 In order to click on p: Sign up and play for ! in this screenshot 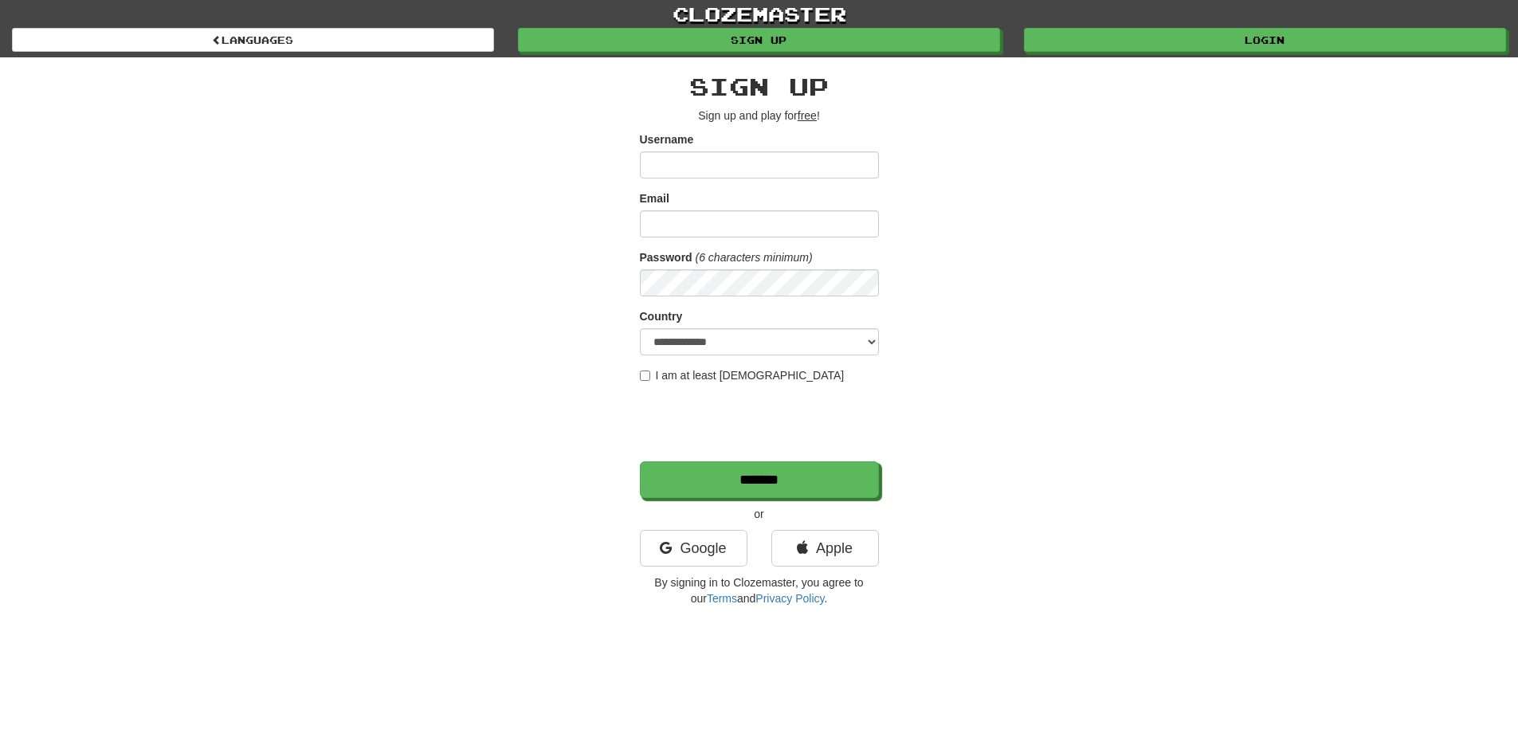, I will do `click(759, 116)`.